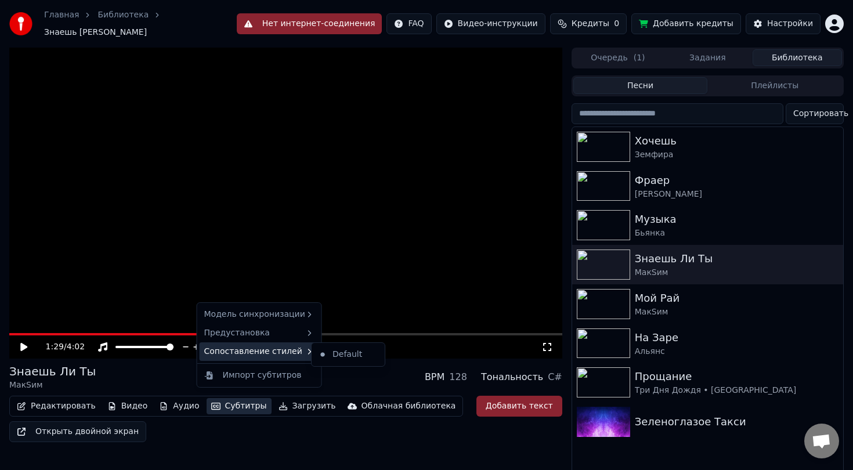 The width and height of the screenshot is (853, 470). Describe the element at coordinates (520, 406) in the screenshot. I see `button: Добавить текст` at that location.